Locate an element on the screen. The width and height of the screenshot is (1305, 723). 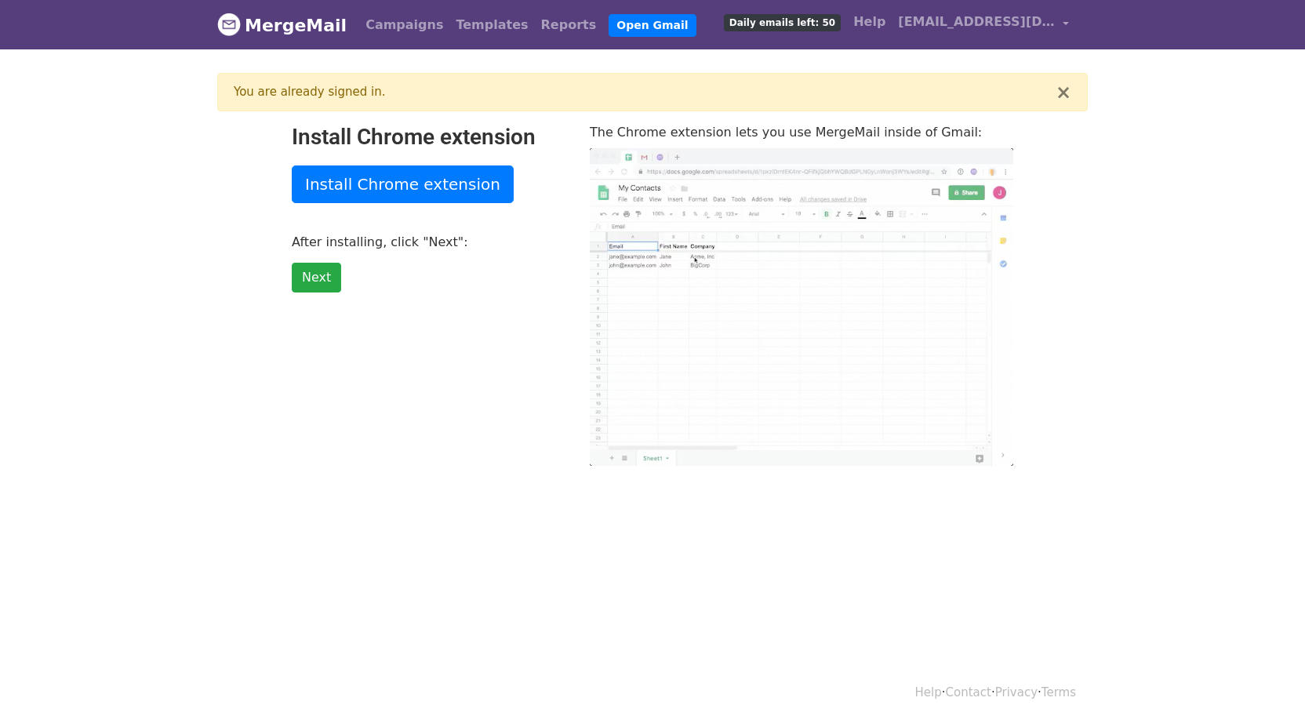
a: Next is located at coordinates (316, 278).